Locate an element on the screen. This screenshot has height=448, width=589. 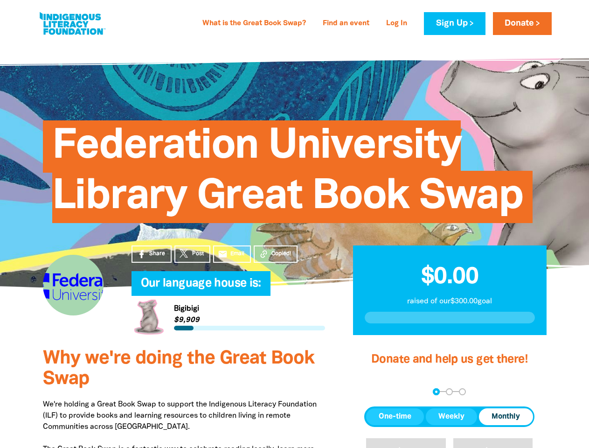
button: Copied! is located at coordinates (276, 254).